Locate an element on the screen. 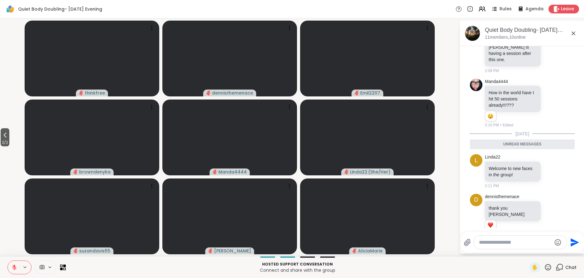  button: Send is located at coordinates (574, 242).